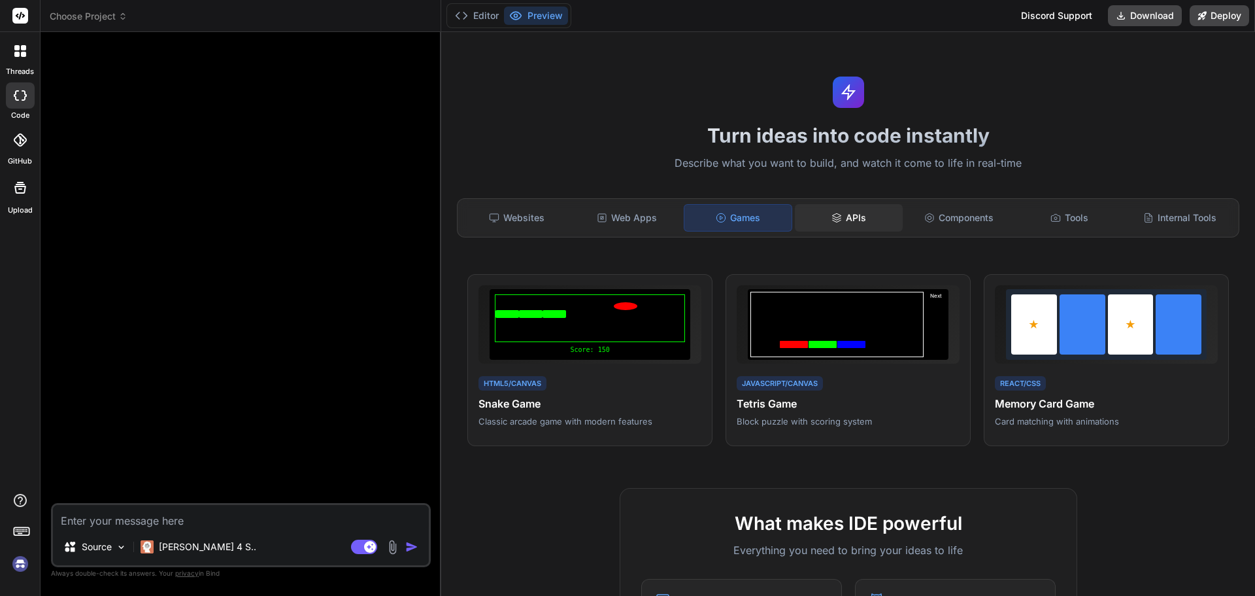 The height and width of the screenshot is (596, 1255). I want to click on button: Editor, so click(477, 16).